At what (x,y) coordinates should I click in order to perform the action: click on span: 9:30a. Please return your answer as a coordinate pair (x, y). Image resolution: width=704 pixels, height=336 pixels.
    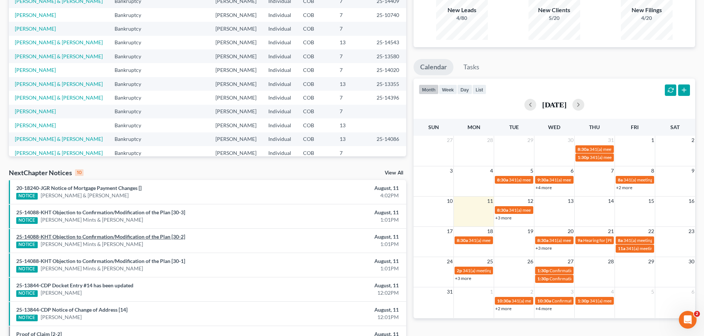
    Looking at the image, I should click on (543, 180).